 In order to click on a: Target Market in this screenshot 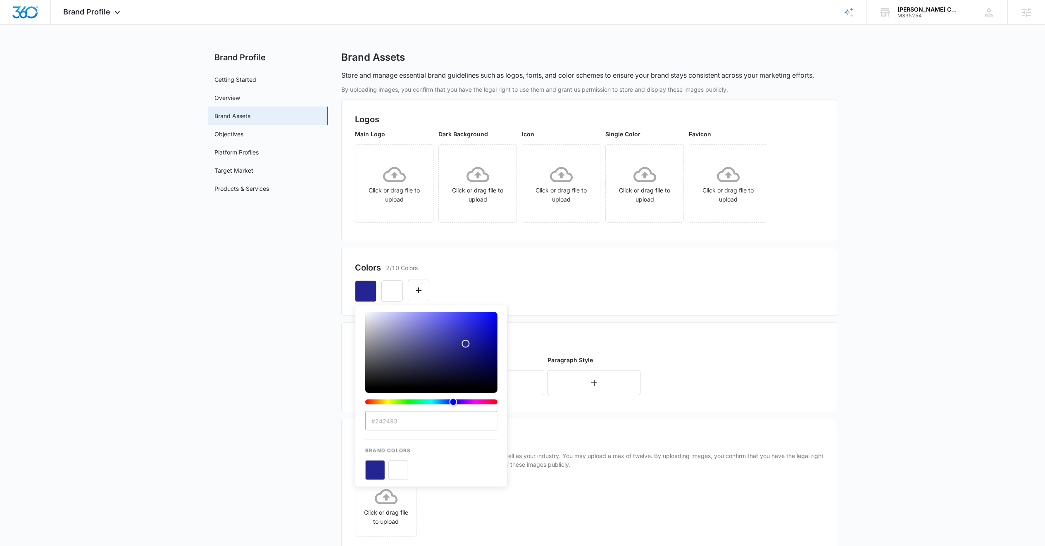, I will do `click(234, 170)`.